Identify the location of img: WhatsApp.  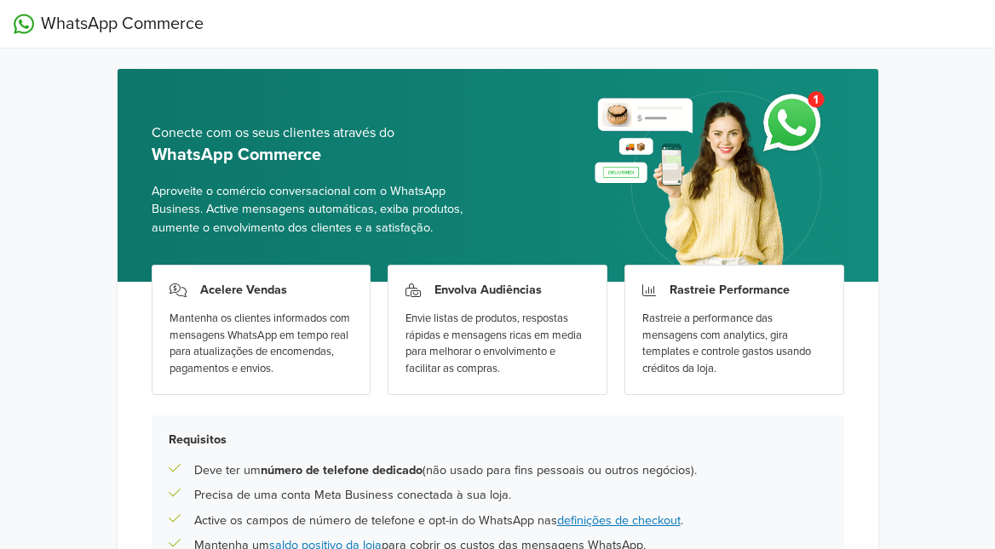
(24, 24).